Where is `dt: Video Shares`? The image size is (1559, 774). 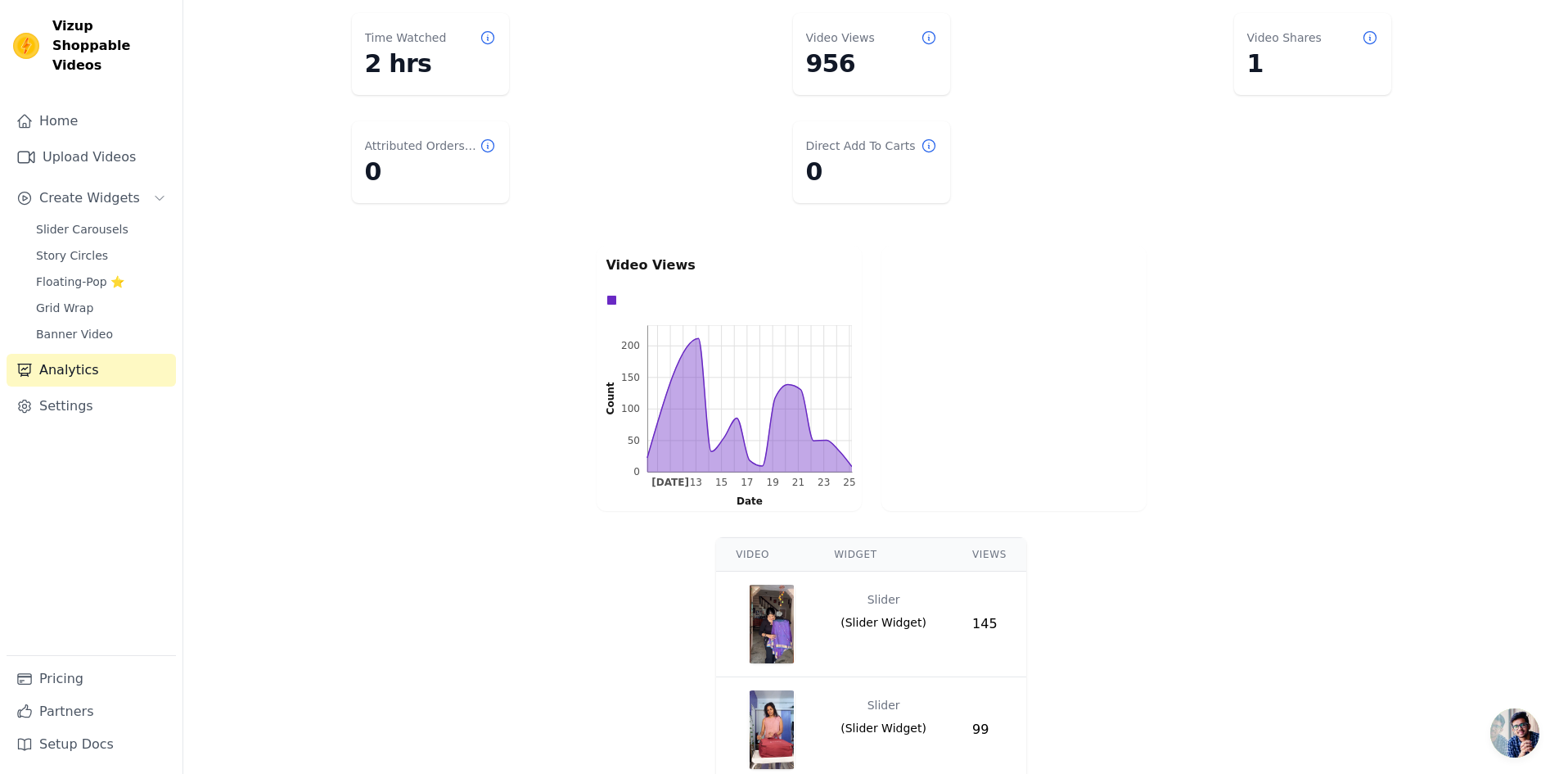
dt: Video Shares is located at coordinates (1284, 38).